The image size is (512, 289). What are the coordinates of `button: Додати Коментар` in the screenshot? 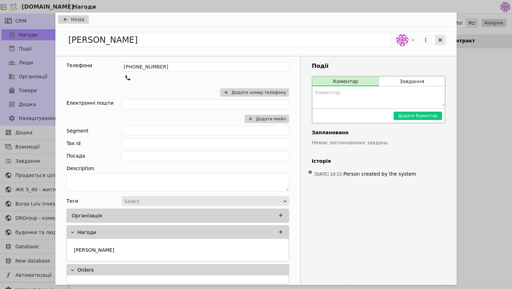 It's located at (418, 116).